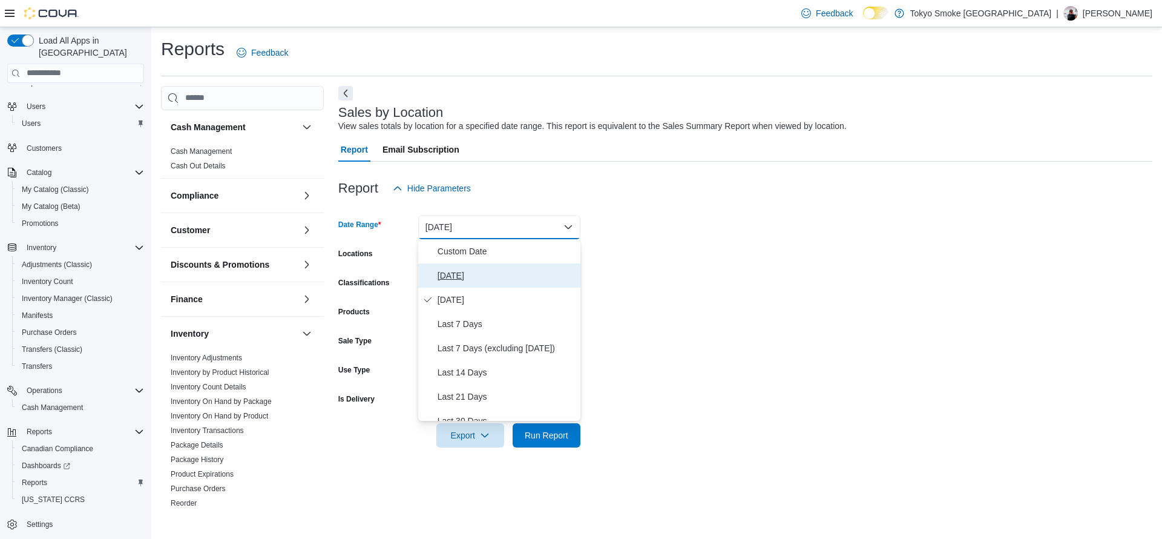  Describe the element at coordinates (83, 524) in the screenshot. I see `span: Settings` at that location.